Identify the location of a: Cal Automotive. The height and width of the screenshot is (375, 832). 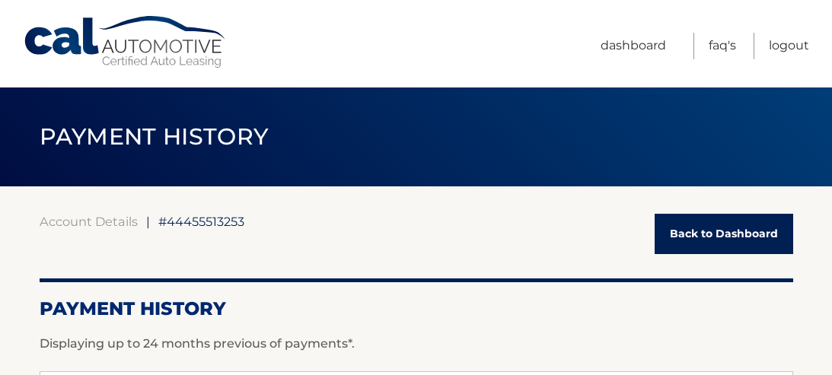
(126, 42).